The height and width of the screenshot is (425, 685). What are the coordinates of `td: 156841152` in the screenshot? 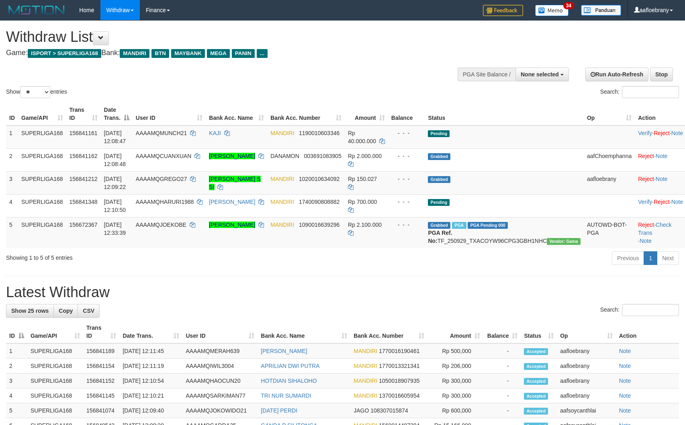 It's located at (101, 381).